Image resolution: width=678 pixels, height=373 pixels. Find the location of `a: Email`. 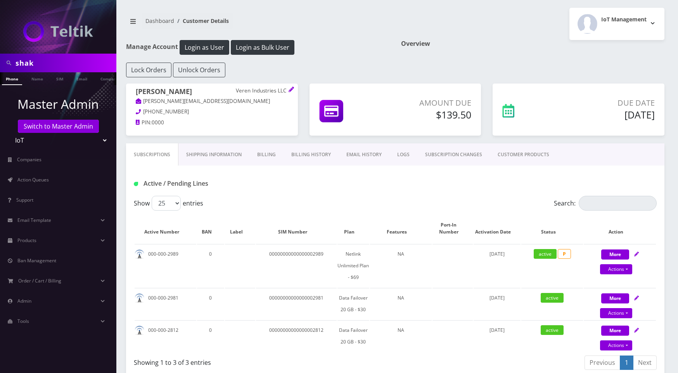

a: Email is located at coordinates (82, 78).